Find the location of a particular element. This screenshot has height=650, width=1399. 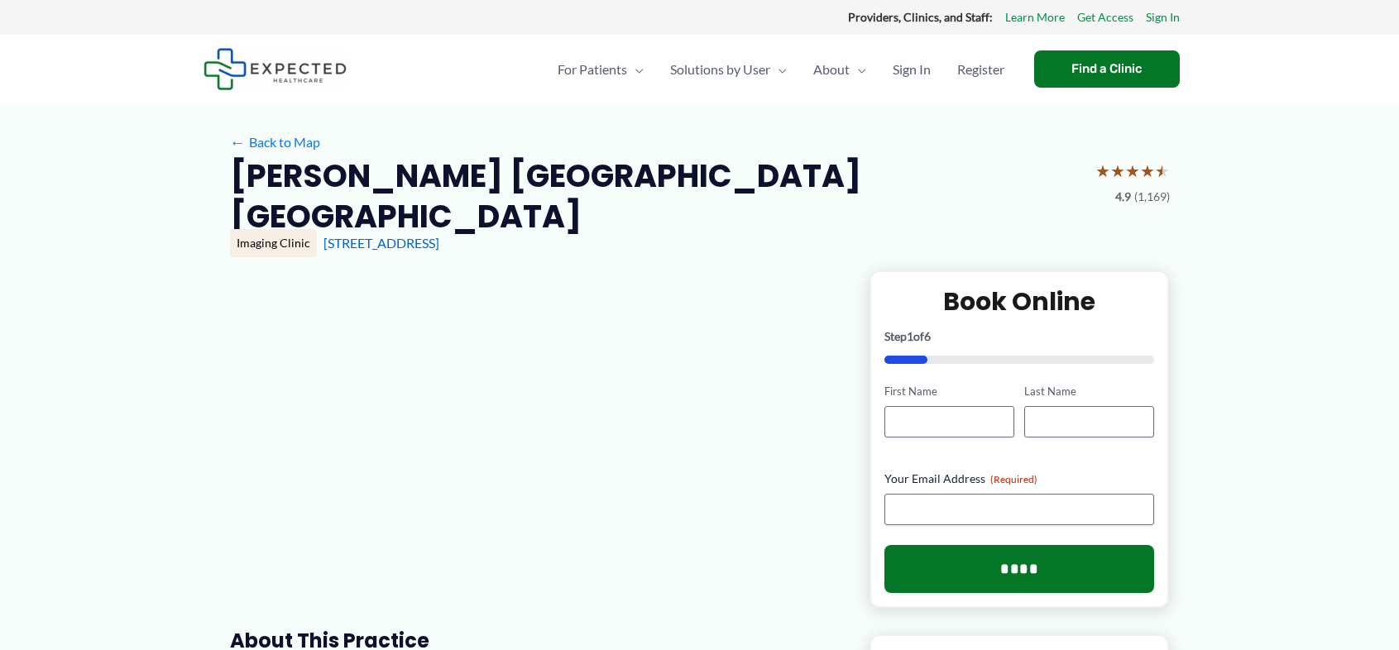

label: Your Email Address is located at coordinates (1019, 479).